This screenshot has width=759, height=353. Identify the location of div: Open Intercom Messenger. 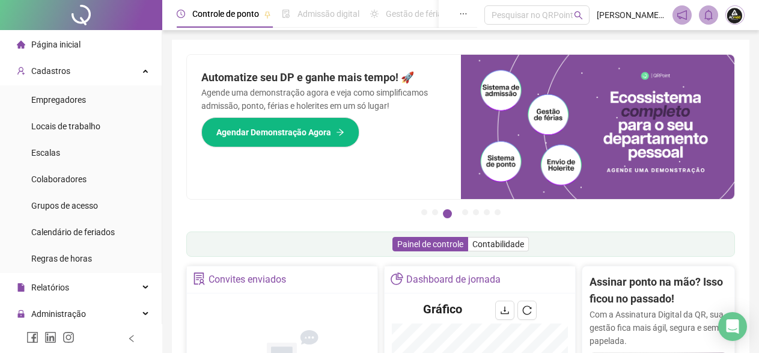
(733, 326).